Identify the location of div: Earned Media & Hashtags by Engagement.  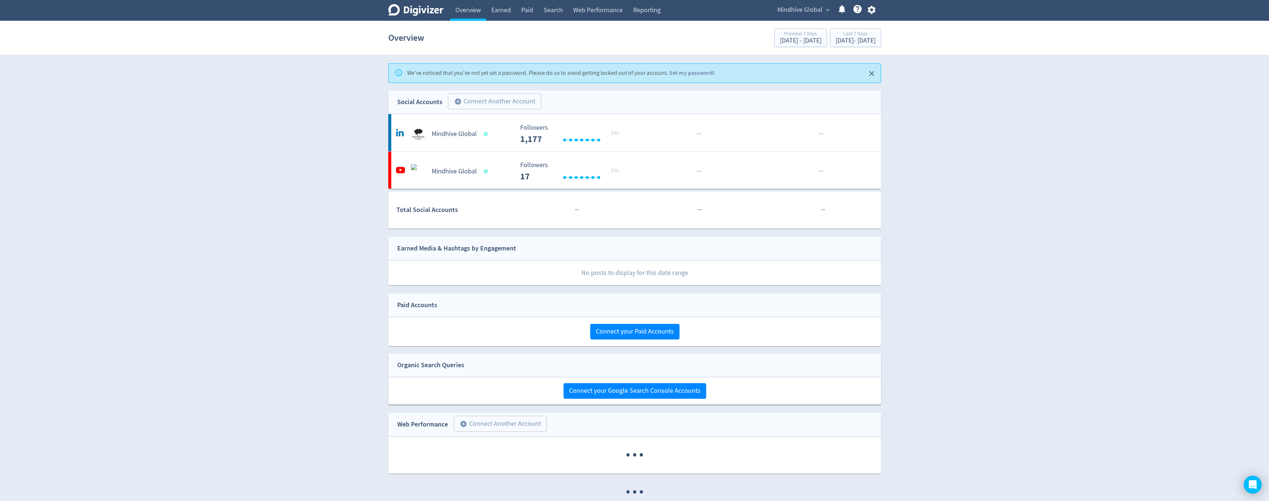
(456, 248).